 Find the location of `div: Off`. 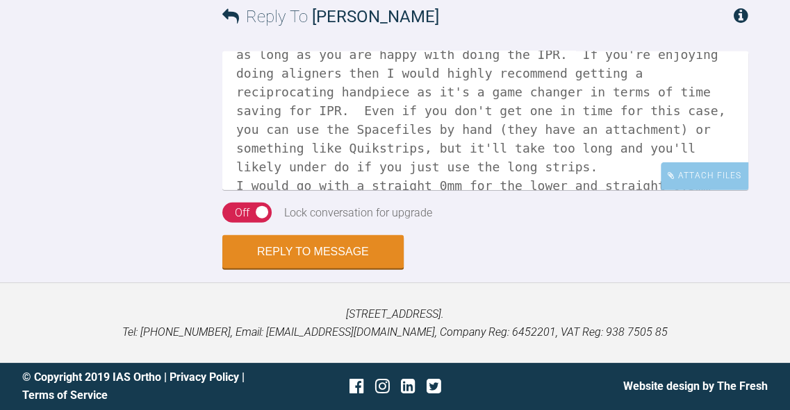

div: Off is located at coordinates (242, 213).